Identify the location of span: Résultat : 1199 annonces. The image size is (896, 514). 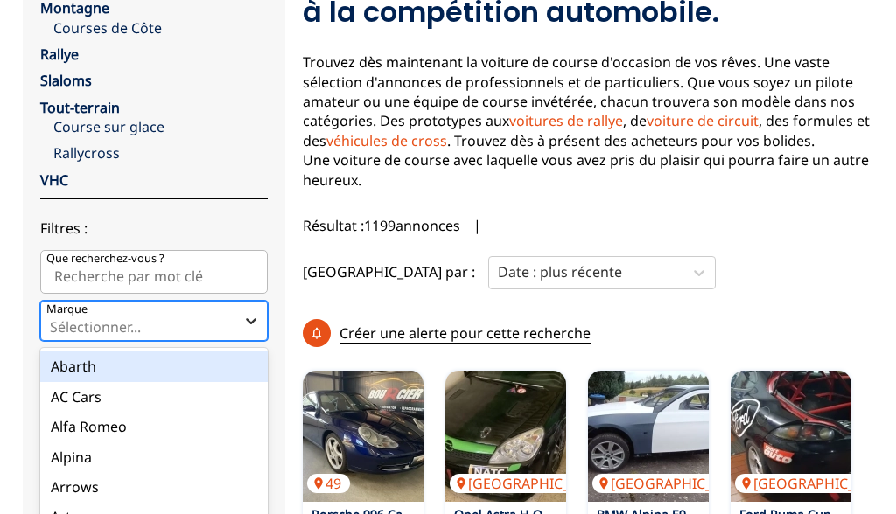
(381, 226).